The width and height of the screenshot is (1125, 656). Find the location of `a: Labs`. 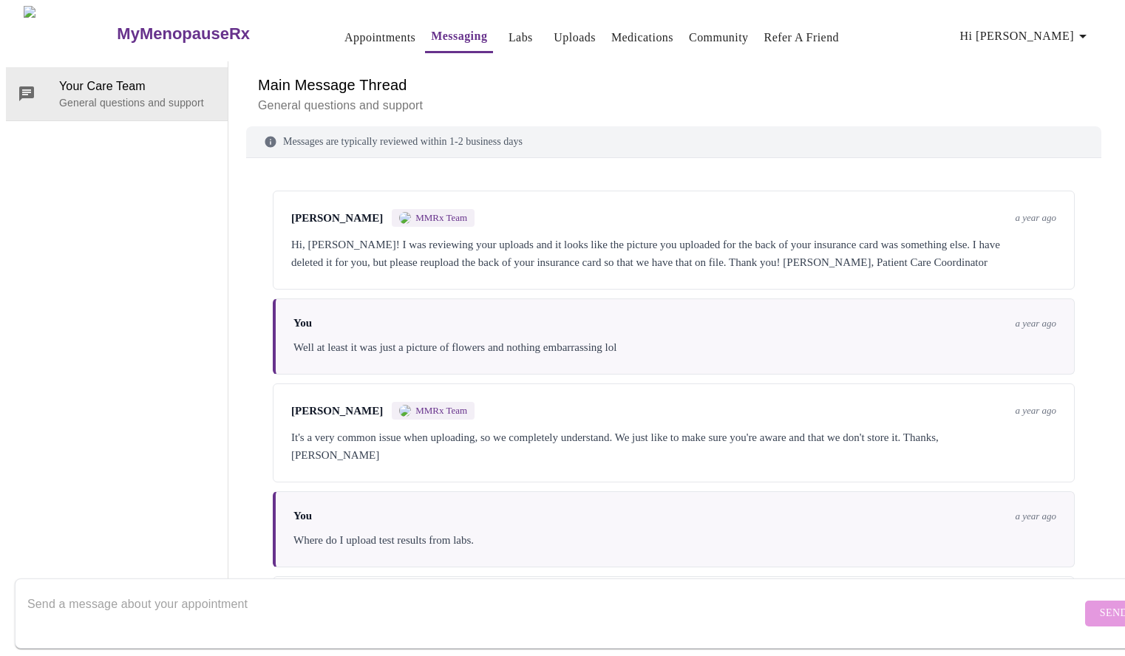

a: Labs is located at coordinates (520, 38).